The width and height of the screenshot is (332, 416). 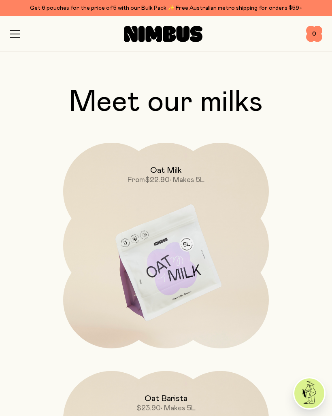 I want to click on span: 0, so click(x=314, y=34).